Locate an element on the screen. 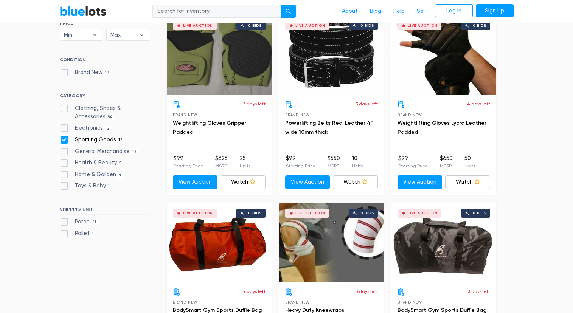 This screenshot has height=313, width=573. a: Blog is located at coordinates (376, 11).